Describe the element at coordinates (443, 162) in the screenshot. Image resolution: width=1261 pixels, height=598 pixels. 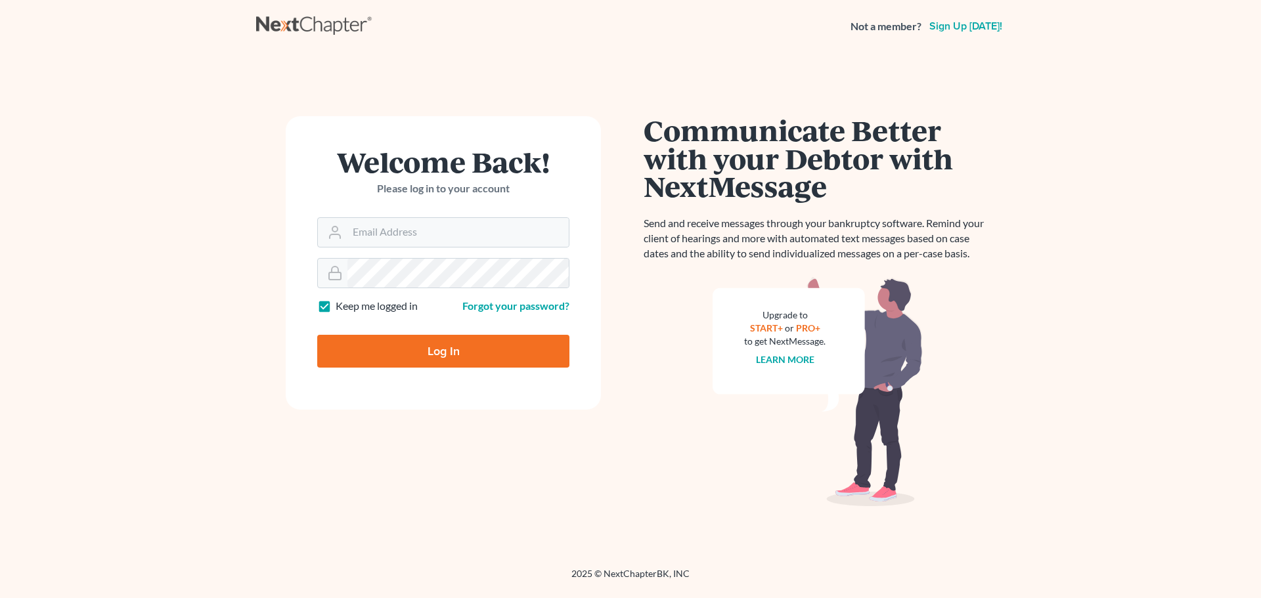
I see `h1: Welcome Back!` at that location.